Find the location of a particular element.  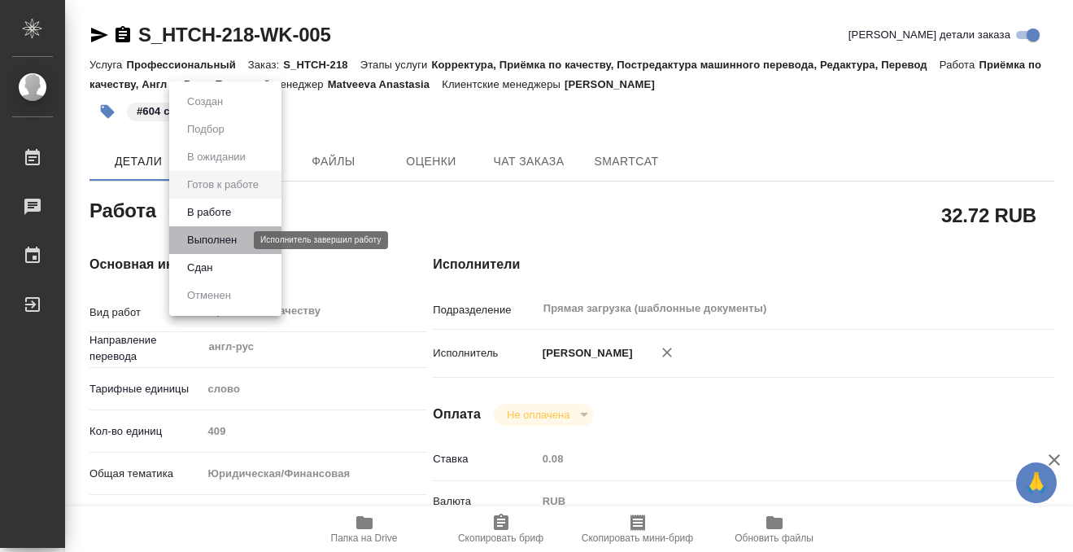

button: Выполнен is located at coordinates (212, 240).